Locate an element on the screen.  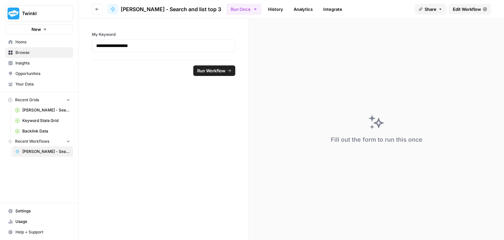
span: Run Workflow is located at coordinates (211, 71).